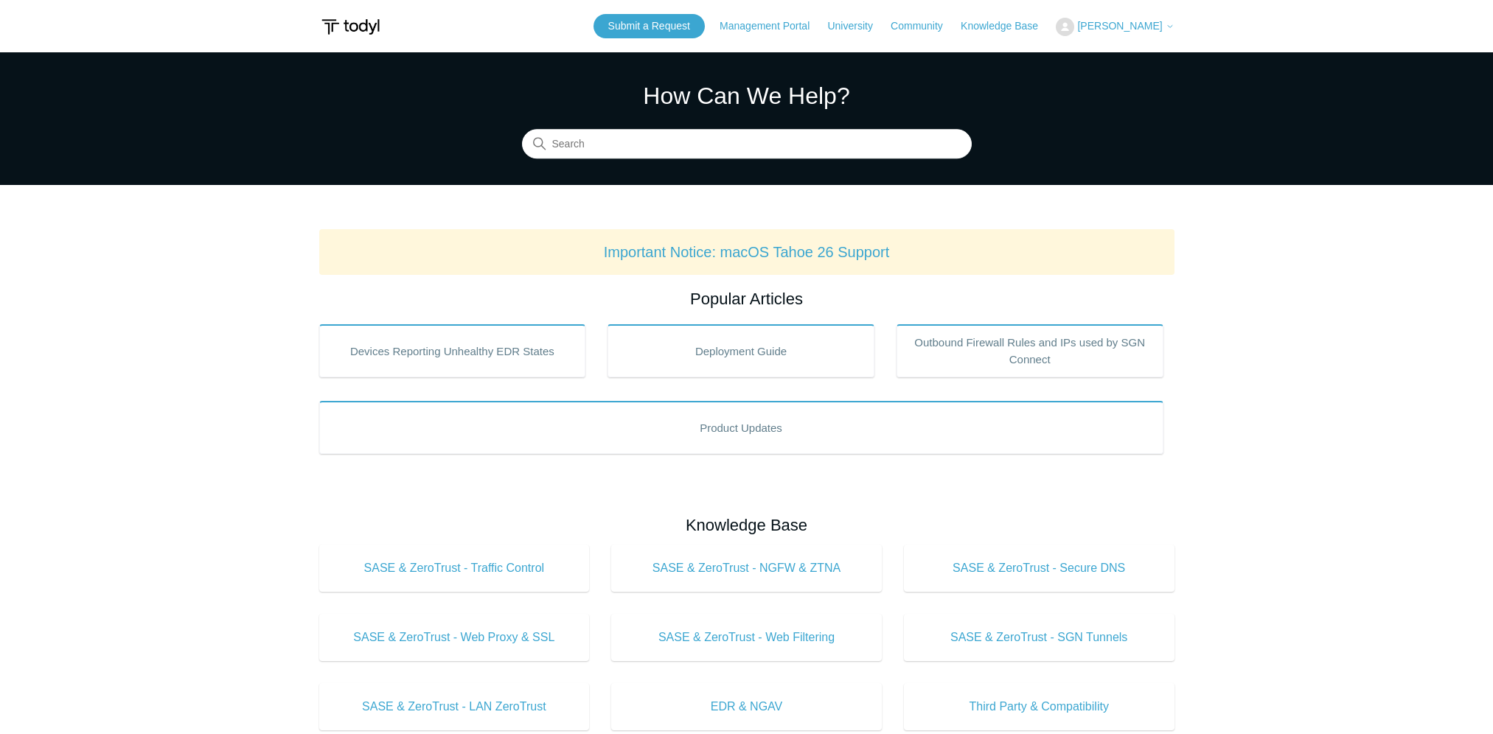 This screenshot has height=734, width=1493. Describe the element at coordinates (1007, 26) in the screenshot. I see `a: Knowledge Base` at that location.